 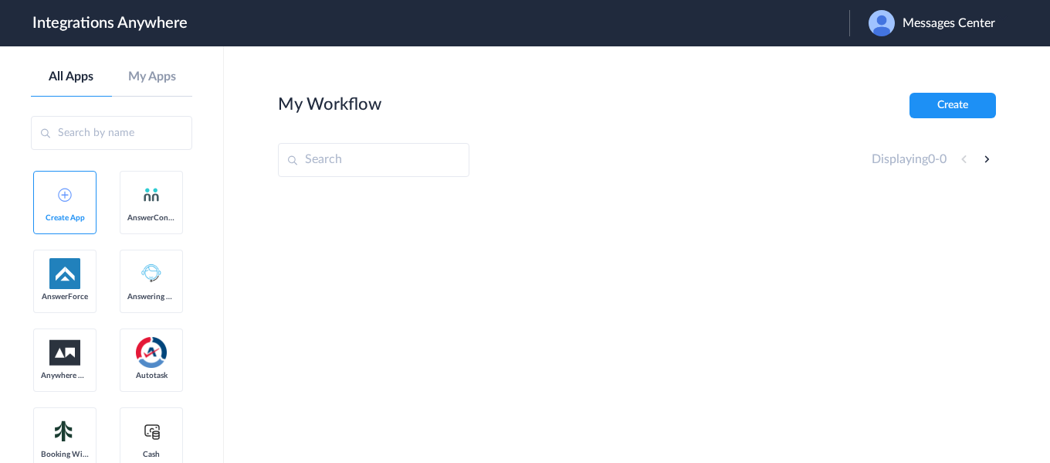 I want to click on span: Booking Widget, so click(x=65, y=454).